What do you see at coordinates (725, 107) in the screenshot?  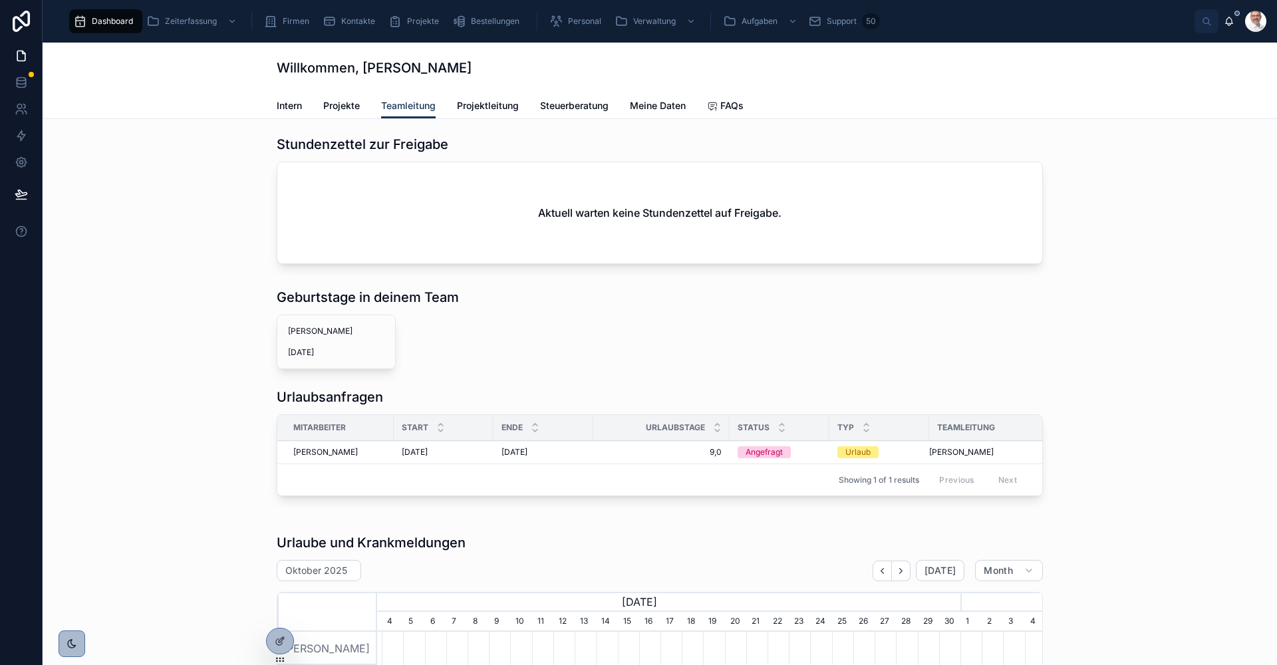 I see `a: FAQs` at bounding box center [725, 107].